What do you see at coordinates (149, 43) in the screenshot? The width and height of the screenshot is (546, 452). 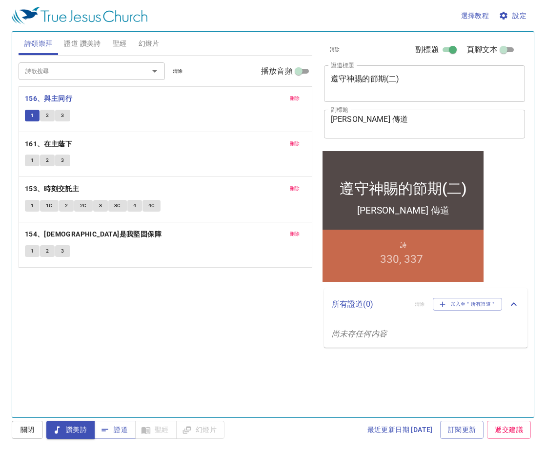 I see `span: 幻燈片` at bounding box center [149, 43].